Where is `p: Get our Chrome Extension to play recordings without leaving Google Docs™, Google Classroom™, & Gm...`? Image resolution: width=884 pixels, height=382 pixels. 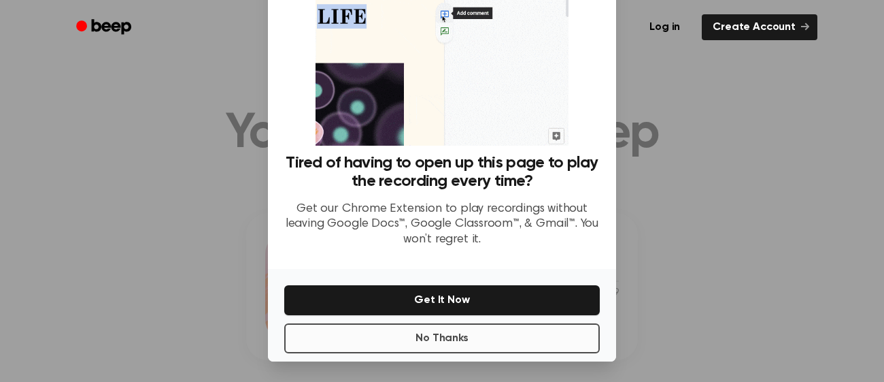
p: Get our Chrome Extension to play recordings without leaving Google Docs™, Google Classroom™, & Gm... is located at coordinates (442, 224).